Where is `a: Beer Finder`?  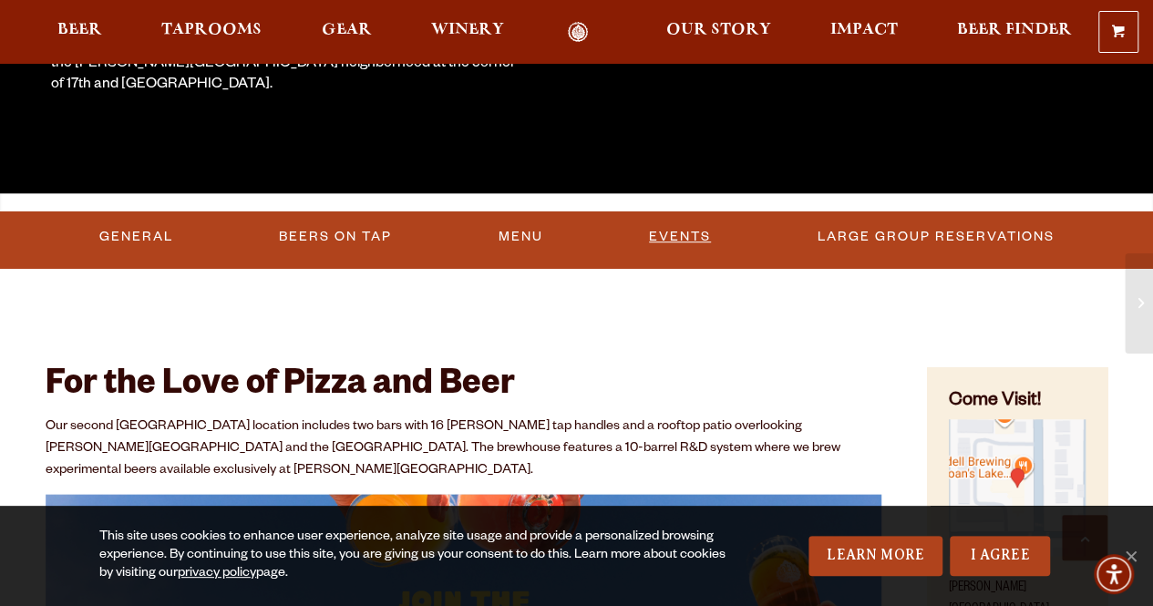 a: Beer Finder is located at coordinates (1014, 32).